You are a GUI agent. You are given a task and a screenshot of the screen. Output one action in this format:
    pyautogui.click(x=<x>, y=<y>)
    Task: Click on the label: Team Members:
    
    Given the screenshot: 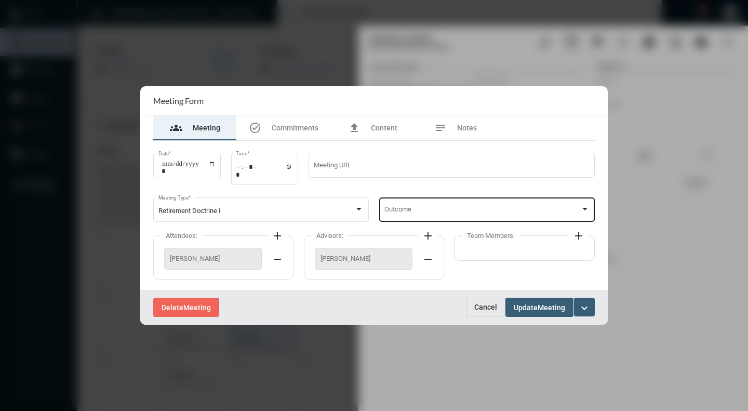 What is the action you would take?
    pyautogui.click(x=491, y=235)
    